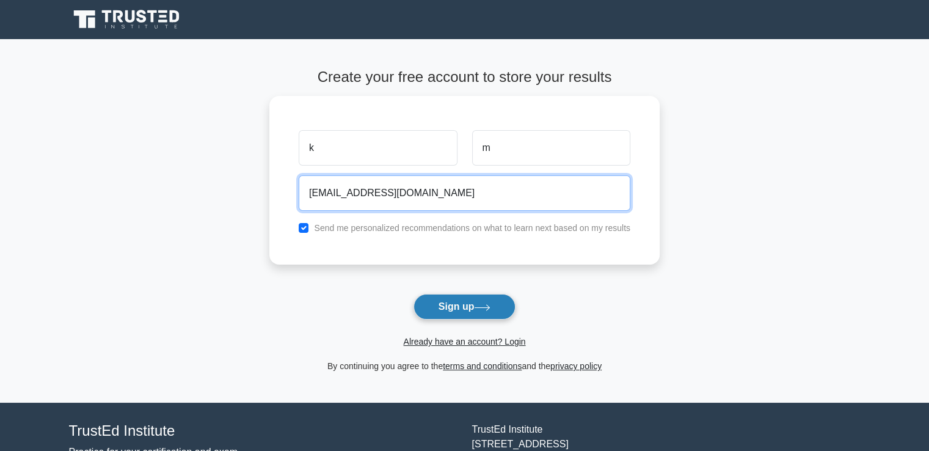 This screenshot has width=929, height=451. Describe the element at coordinates (377, 148) in the screenshot. I see `input: First name` at that location.